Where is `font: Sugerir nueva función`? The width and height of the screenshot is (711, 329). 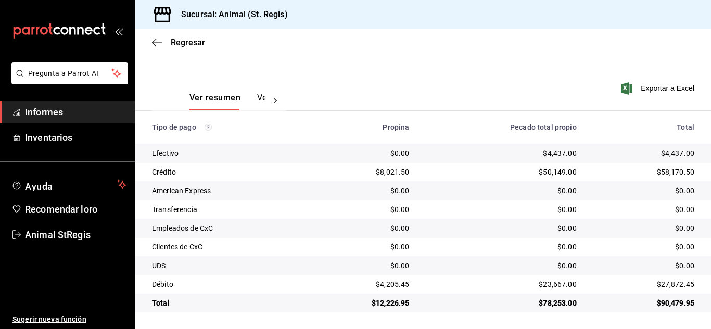 font: Sugerir nueva función is located at coordinates (49, 319).